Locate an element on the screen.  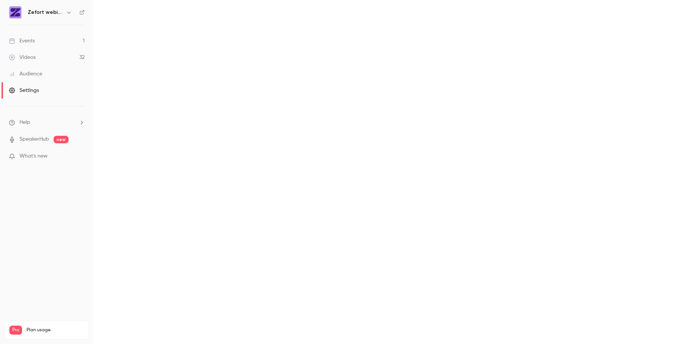
div: Settings is located at coordinates (24, 90).